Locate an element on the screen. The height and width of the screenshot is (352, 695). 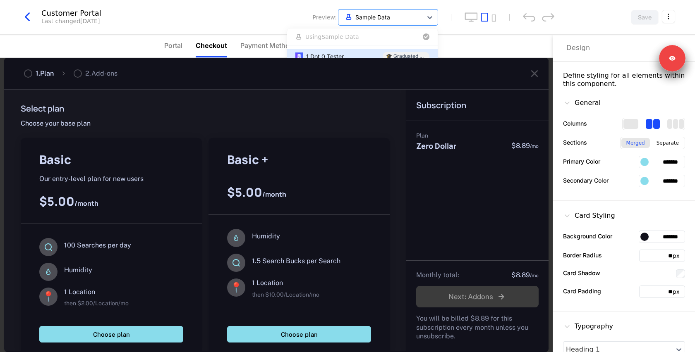
label: Card Padding is located at coordinates (582, 291).